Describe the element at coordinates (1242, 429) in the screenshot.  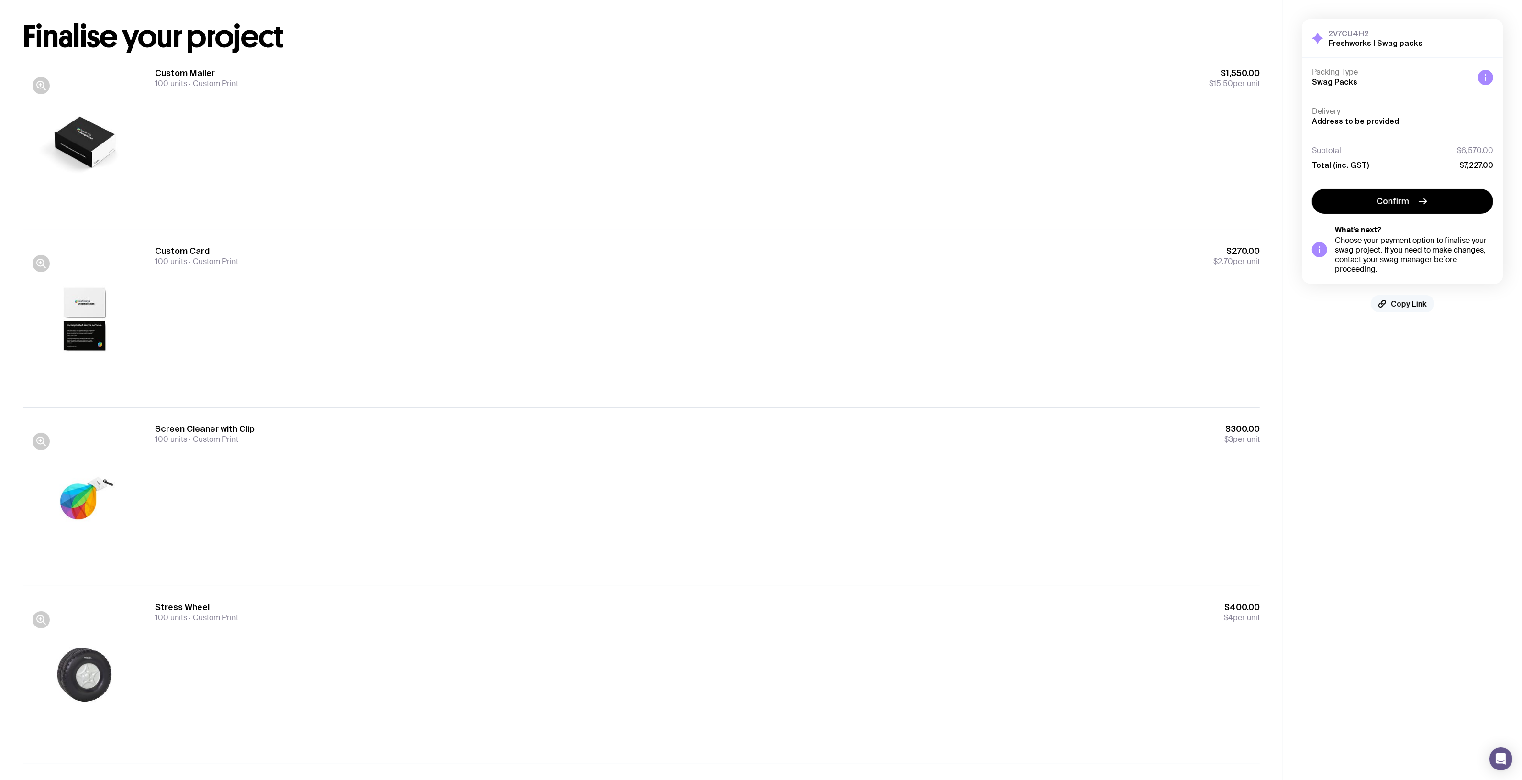
I see `span: $300.00` at that location.